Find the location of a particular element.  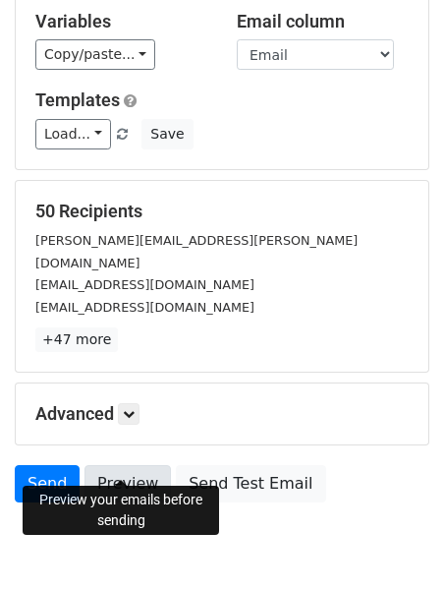

h5: Email column is located at coordinates (322, 22).